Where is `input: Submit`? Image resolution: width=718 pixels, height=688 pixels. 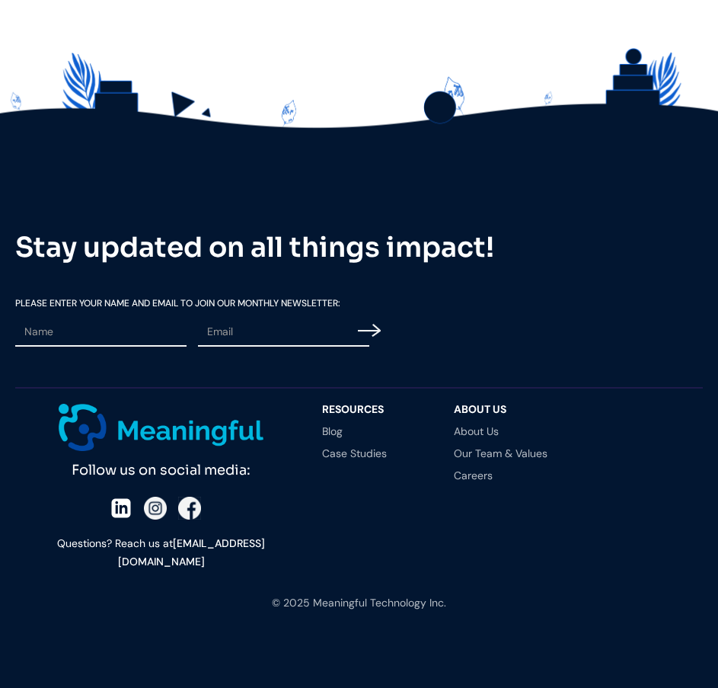
input: Submit is located at coordinates (369, 330).